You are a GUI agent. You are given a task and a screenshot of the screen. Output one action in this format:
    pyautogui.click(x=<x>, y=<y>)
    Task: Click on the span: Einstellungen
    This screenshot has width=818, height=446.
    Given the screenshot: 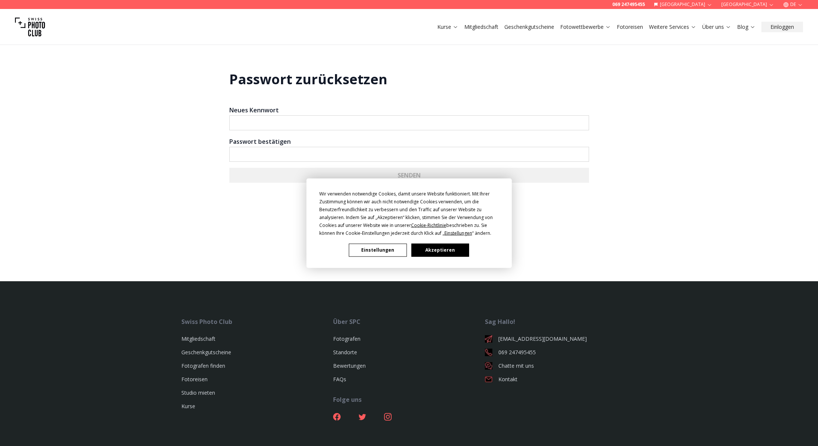 What is the action you would take?
    pyautogui.click(x=458, y=233)
    